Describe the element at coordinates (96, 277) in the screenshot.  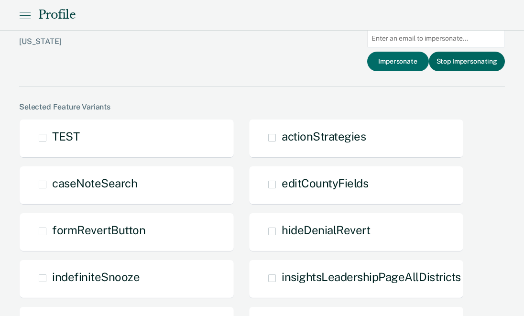
I see `span: indefiniteSnooze` at that location.